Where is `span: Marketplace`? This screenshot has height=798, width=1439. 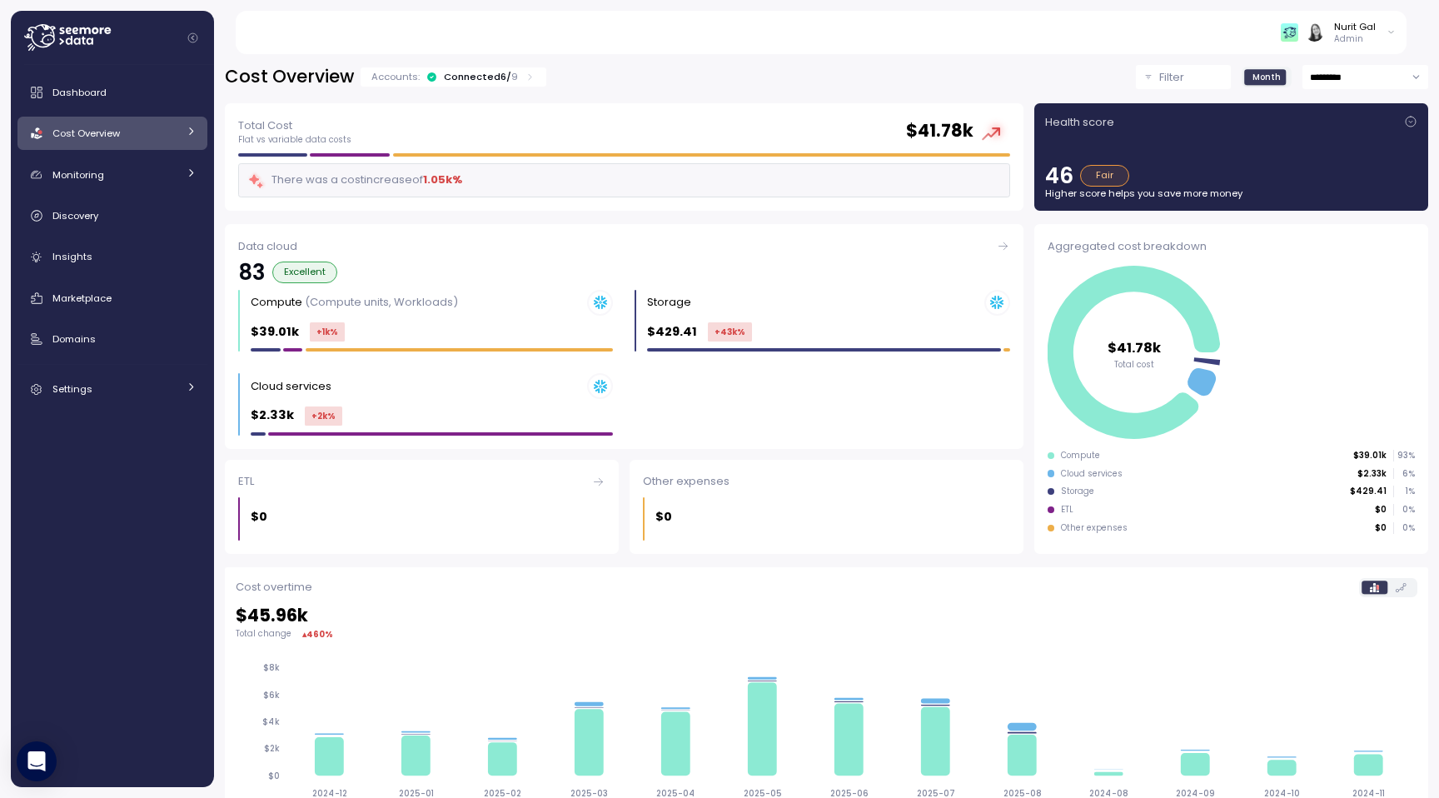 span: Marketplace is located at coordinates (82, 298).